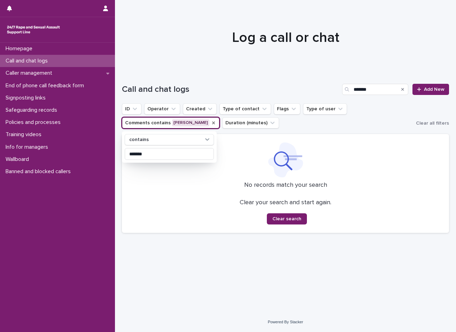 The image size is (456, 332). What do you see at coordinates (162, 109) in the screenshot?
I see `button: Operator` at bounding box center [162, 109].